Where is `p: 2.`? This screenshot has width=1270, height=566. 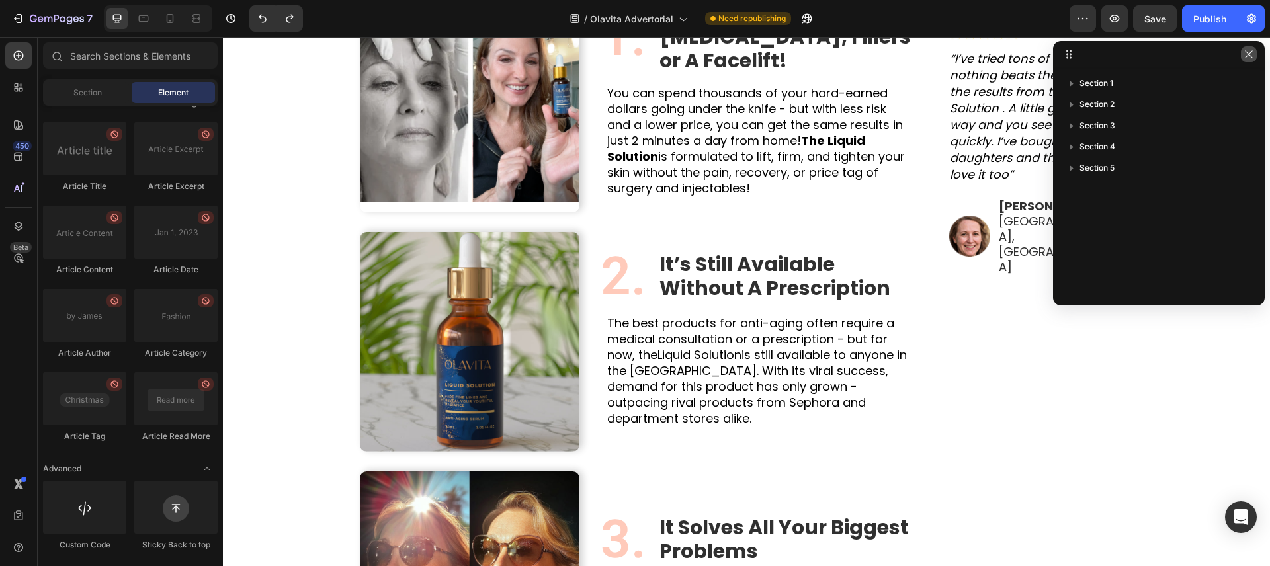
p: 2. is located at coordinates (400, 240).